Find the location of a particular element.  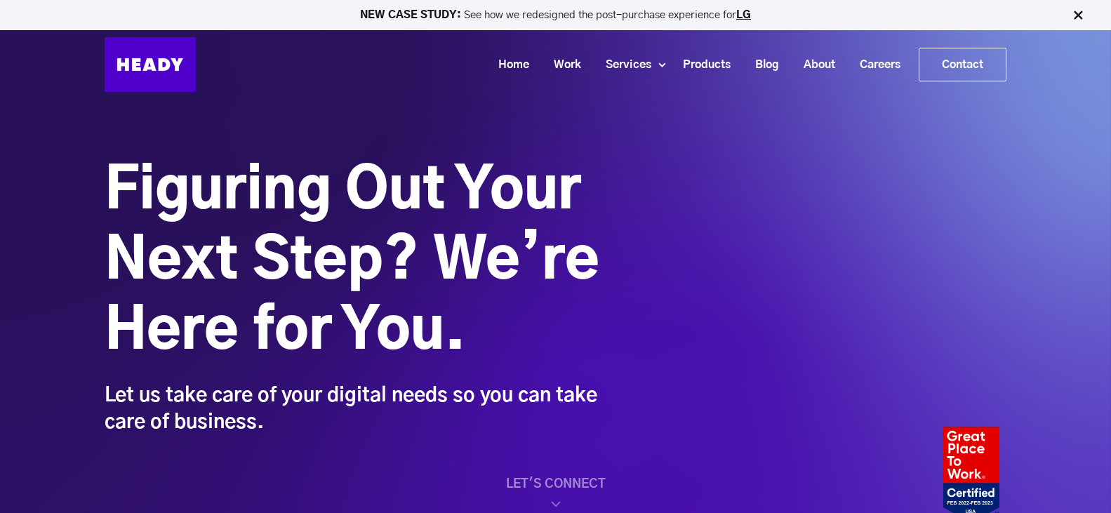

a: Home is located at coordinates (508, 65).